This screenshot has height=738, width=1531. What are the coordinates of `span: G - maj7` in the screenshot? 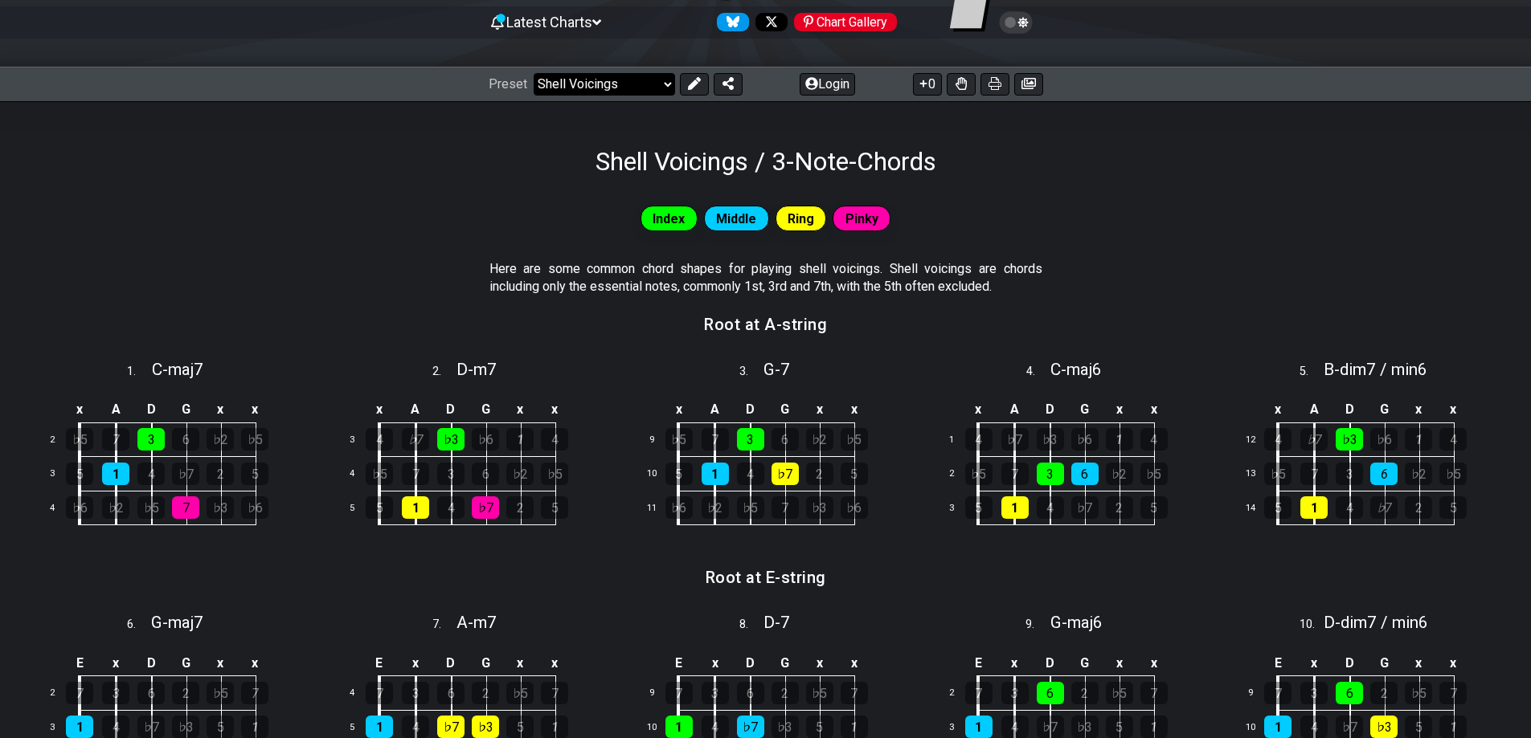 It's located at (177, 623).